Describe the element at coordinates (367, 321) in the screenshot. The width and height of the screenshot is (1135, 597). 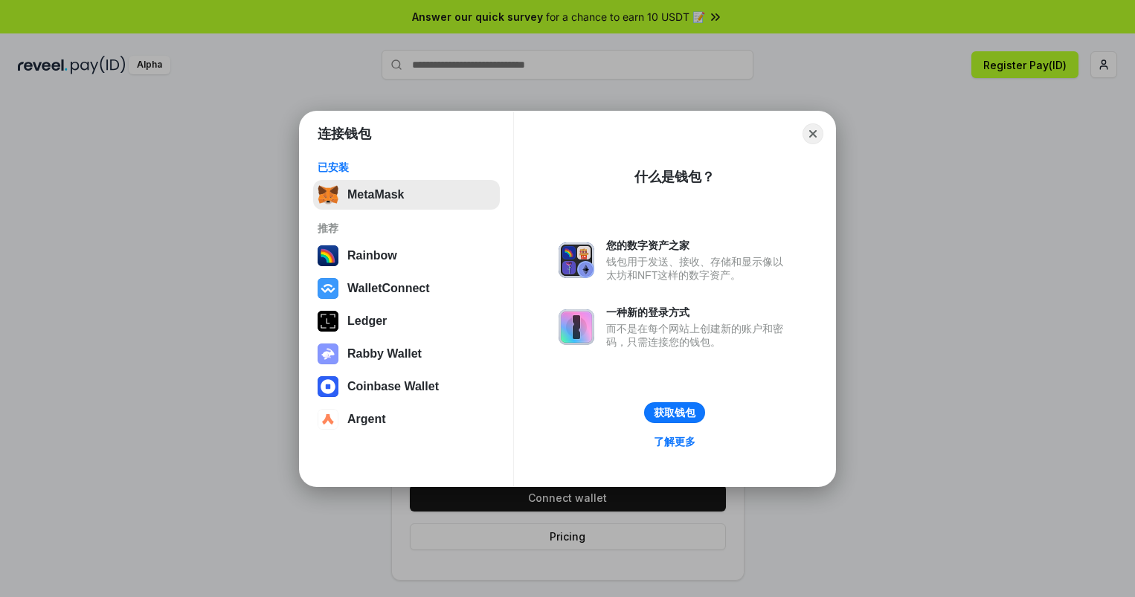
I see `div: Ledger` at that location.